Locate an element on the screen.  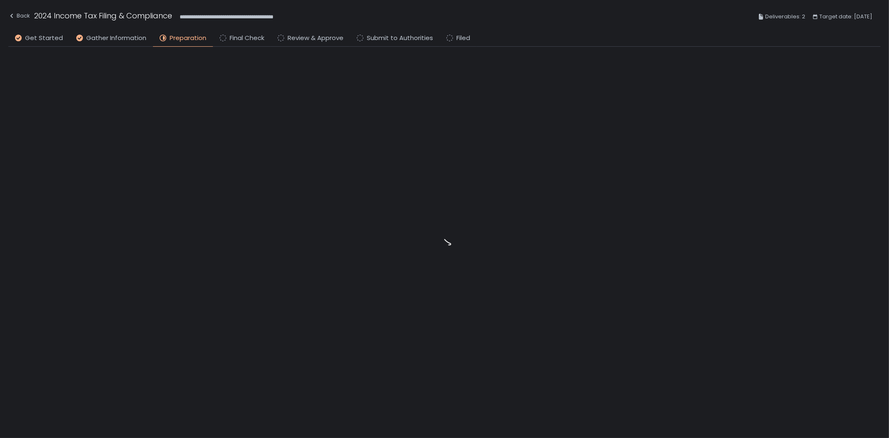
span: Deliverables: 2 is located at coordinates (785, 17).